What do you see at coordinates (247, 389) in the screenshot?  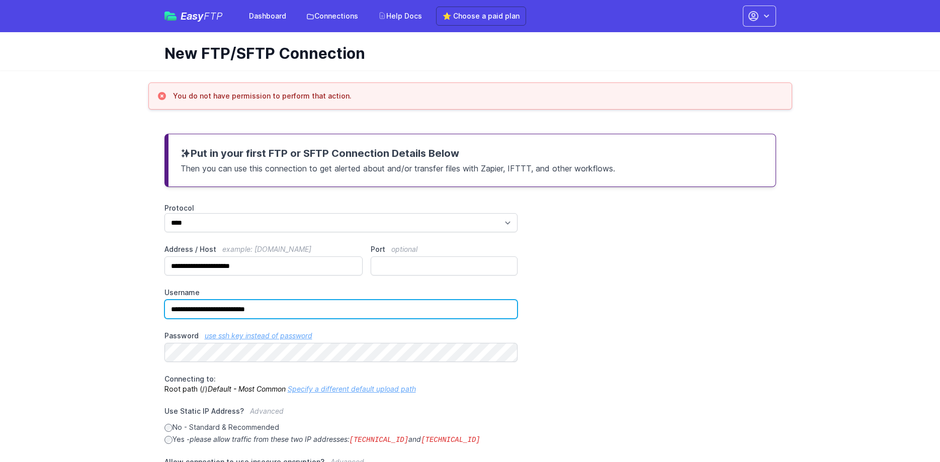 I see `i: Default - Most Common` at bounding box center [247, 389].